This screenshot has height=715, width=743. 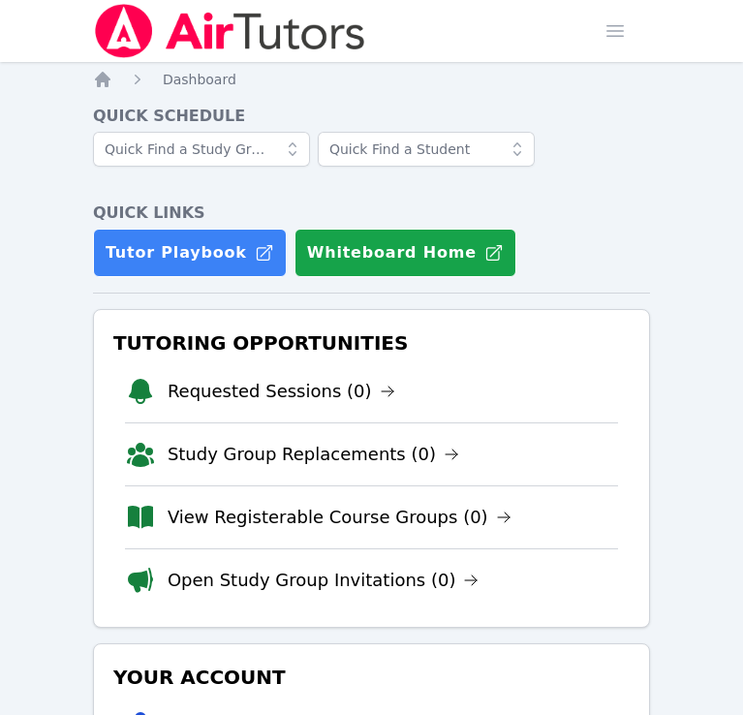 What do you see at coordinates (313, 454) in the screenshot?
I see `a: Study Group Replacements (0)` at bounding box center [313, 454].